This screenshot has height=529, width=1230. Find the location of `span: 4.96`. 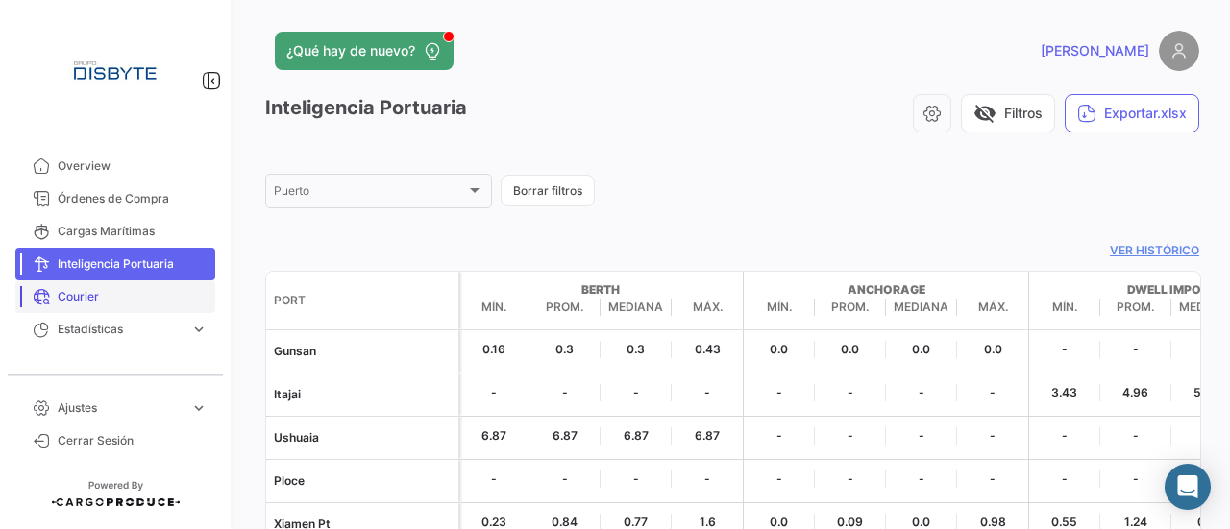

span: 4.96 is located at coordinates (1135, 393).